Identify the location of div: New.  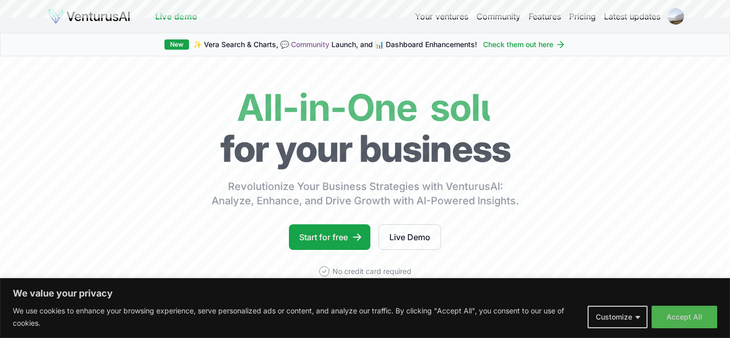
(177, 45).